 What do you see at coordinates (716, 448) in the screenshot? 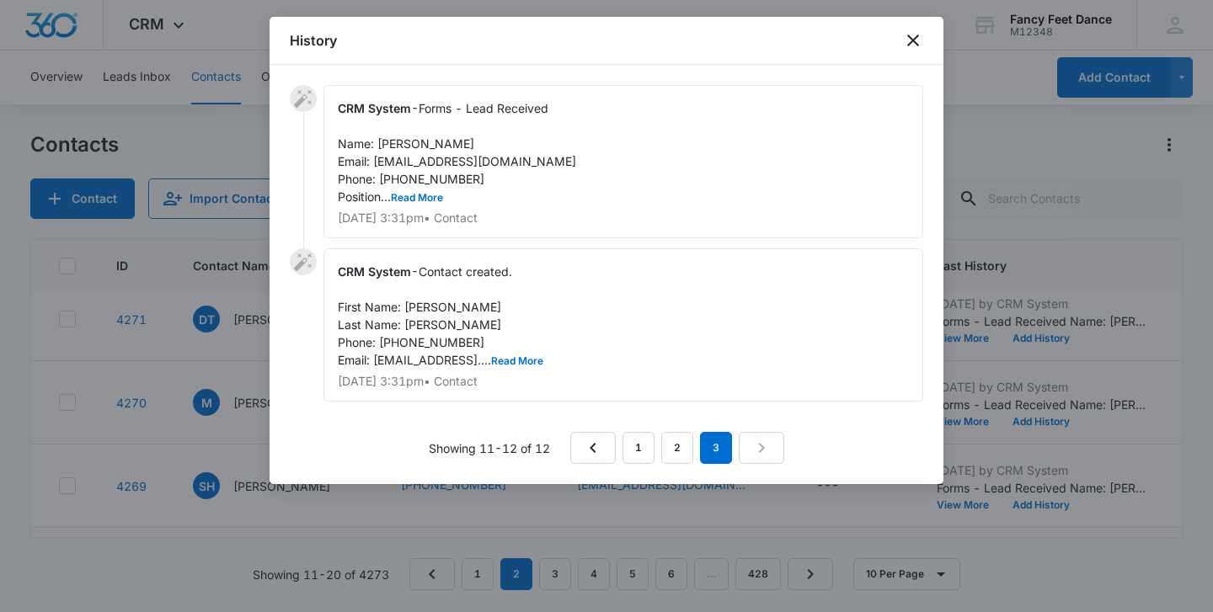
I see `em: 3` at bounding box center [716, 448].